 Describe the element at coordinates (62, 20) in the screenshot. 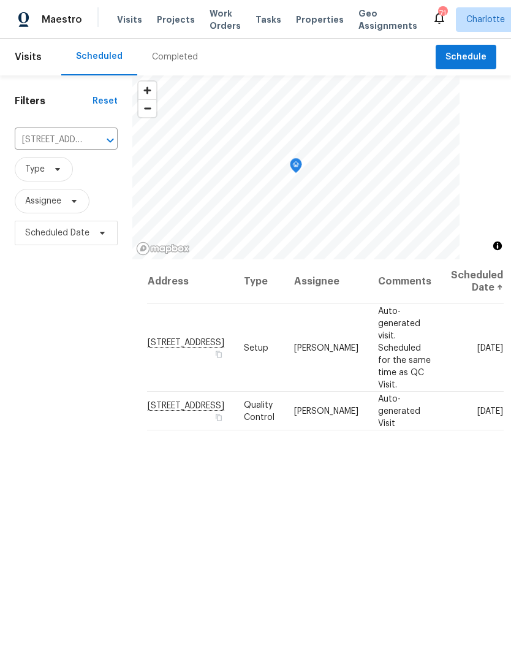

I see `span: Maestro` at that location.